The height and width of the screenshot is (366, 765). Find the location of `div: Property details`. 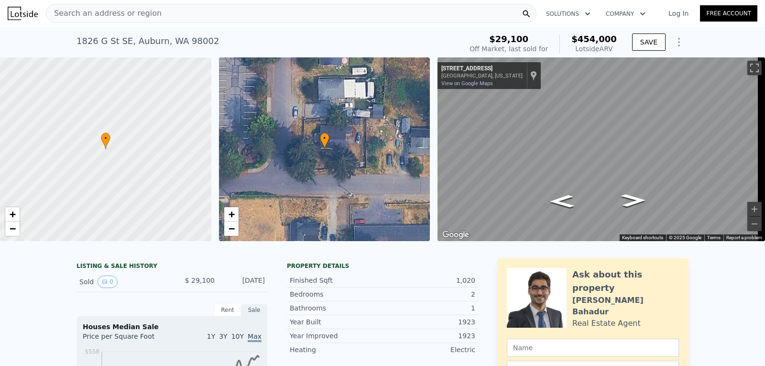

div: Property details is located at coordinates (383, 266).